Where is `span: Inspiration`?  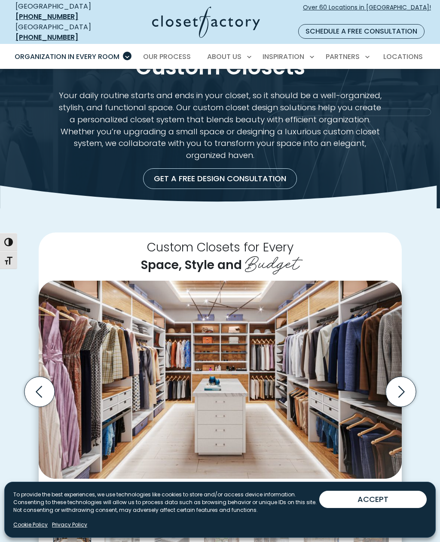
span: Inspiration is located at coordinates (283, 56).